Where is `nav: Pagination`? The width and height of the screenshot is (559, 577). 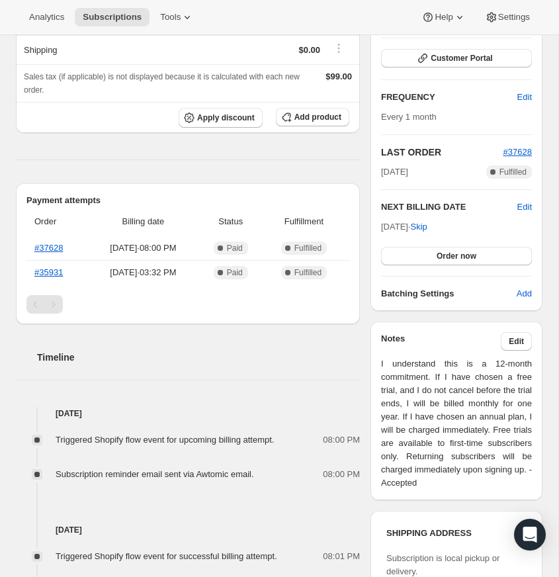 nav: Pagination is located at coordinates (188, 304).